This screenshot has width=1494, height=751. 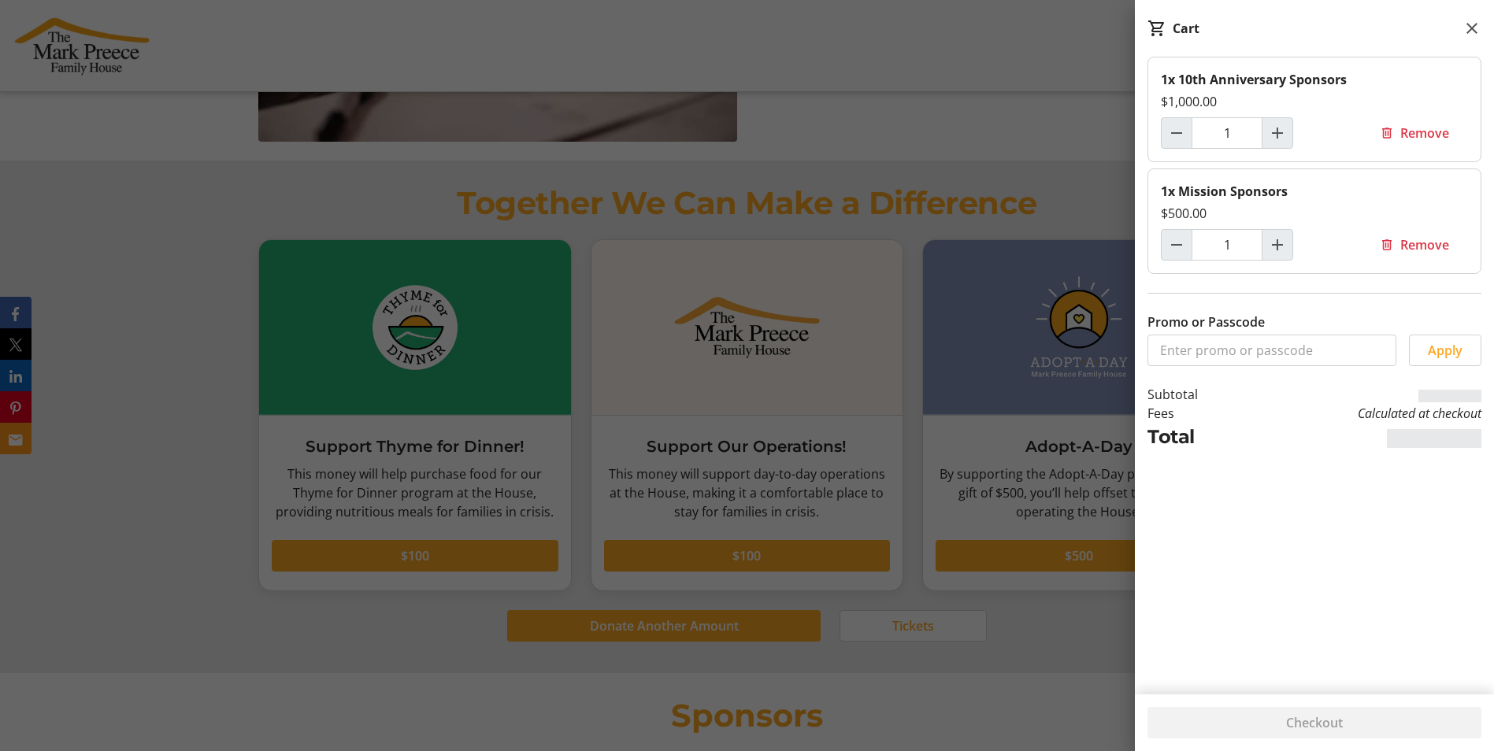 What do you see at coordinates (1314, 213) in the screenshot?
I see `div: $500.00` at bounding box center [1314, 213].